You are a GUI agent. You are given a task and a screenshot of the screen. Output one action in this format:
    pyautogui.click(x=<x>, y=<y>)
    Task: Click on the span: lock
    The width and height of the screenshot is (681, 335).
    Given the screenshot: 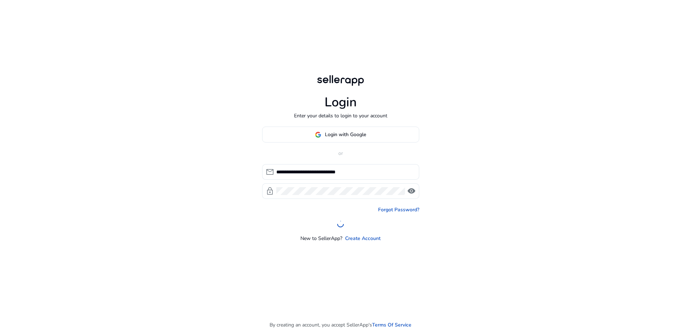 What is the action you would take?
    pyautogui.click(x=270, y=191)
    